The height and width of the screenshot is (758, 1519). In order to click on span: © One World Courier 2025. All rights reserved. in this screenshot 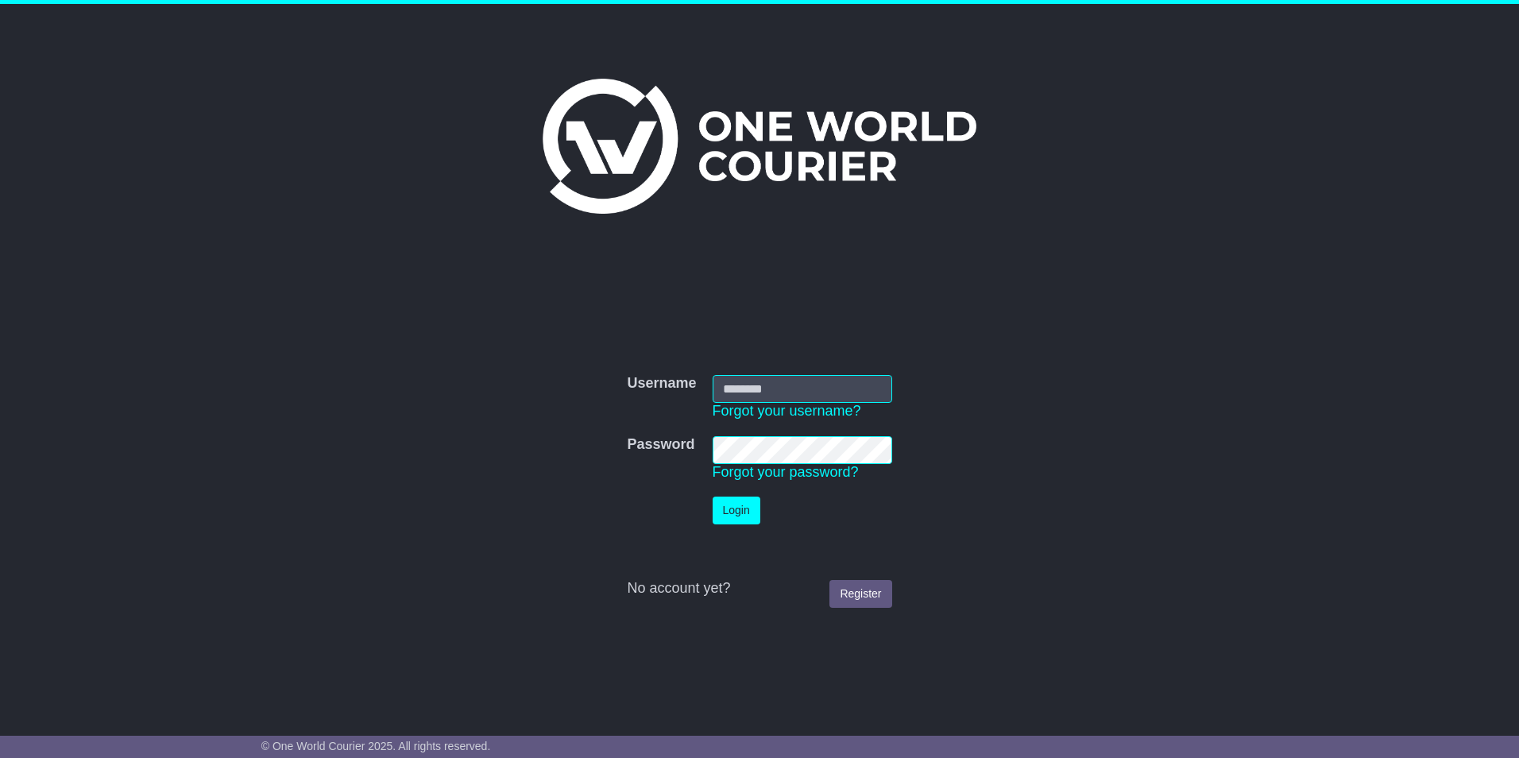, I will do `click(376, 746)`.